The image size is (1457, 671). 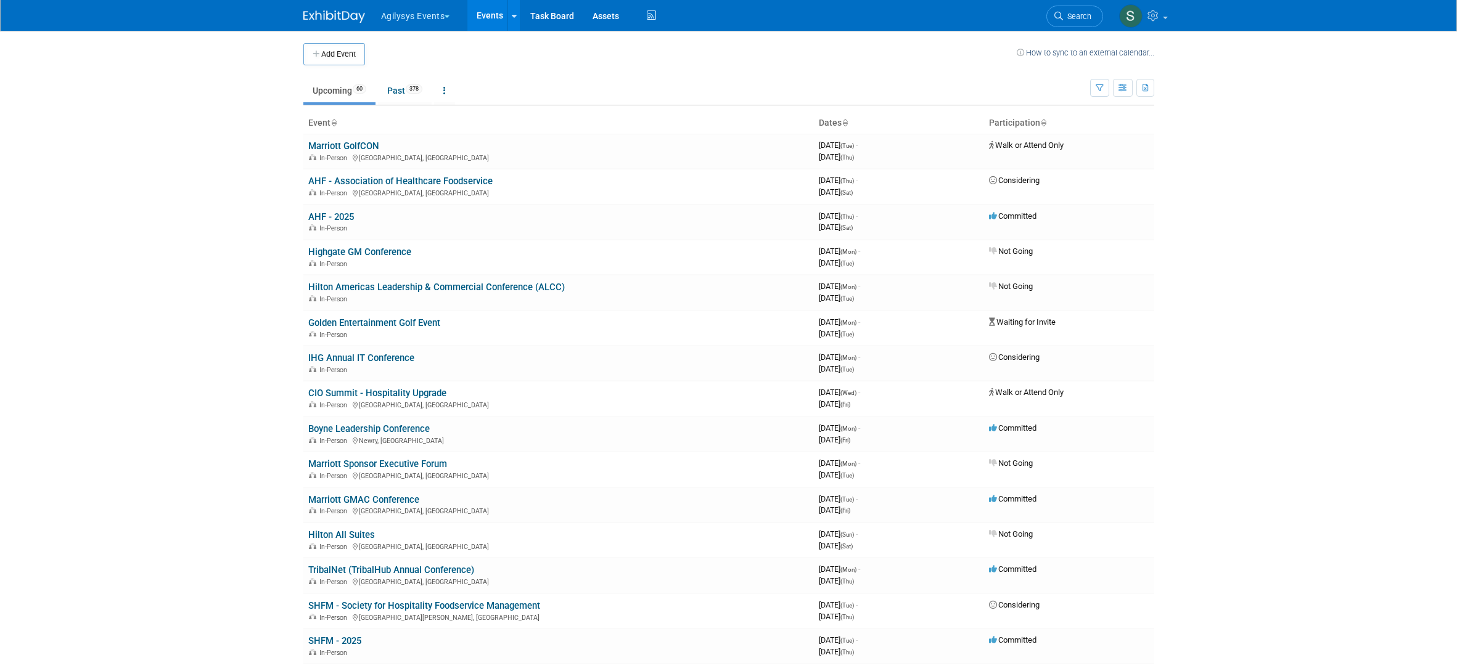 I want to click on a: Past378, so click(x=404, y=91).